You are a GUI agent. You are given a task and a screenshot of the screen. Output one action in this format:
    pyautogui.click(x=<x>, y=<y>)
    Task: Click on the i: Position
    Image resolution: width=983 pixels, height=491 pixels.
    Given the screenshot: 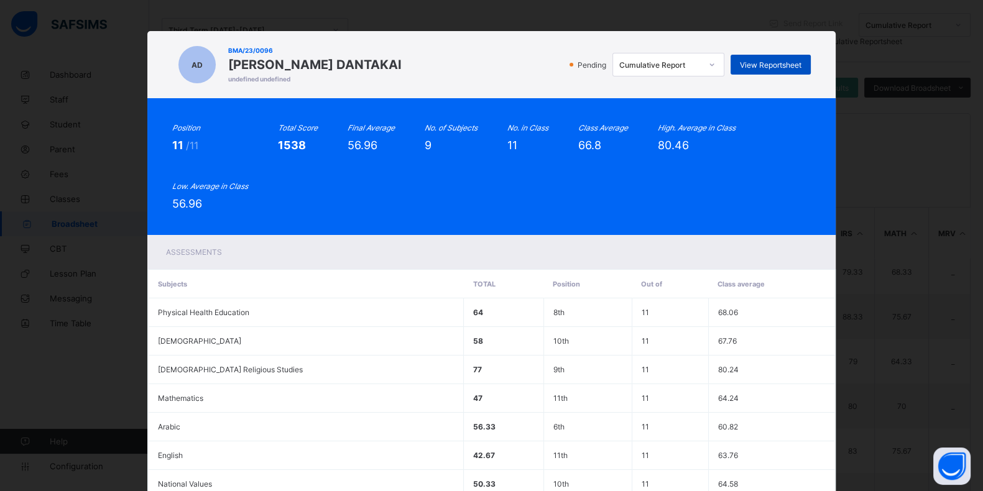 What is the action you would take?
    pyautogui.click(x=186, y=127)
    